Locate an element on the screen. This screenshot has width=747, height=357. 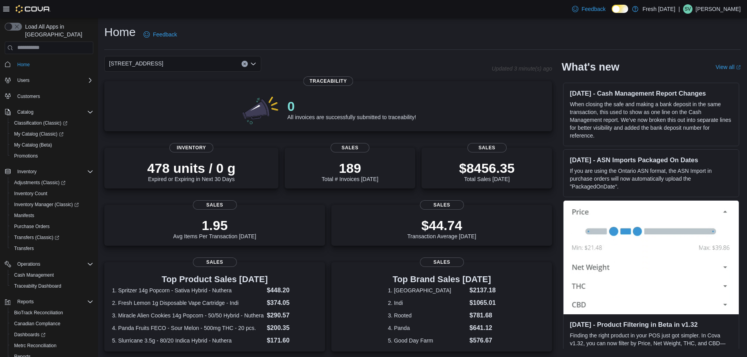
button: Canadian Compliance is located at coordinates (52, 324).